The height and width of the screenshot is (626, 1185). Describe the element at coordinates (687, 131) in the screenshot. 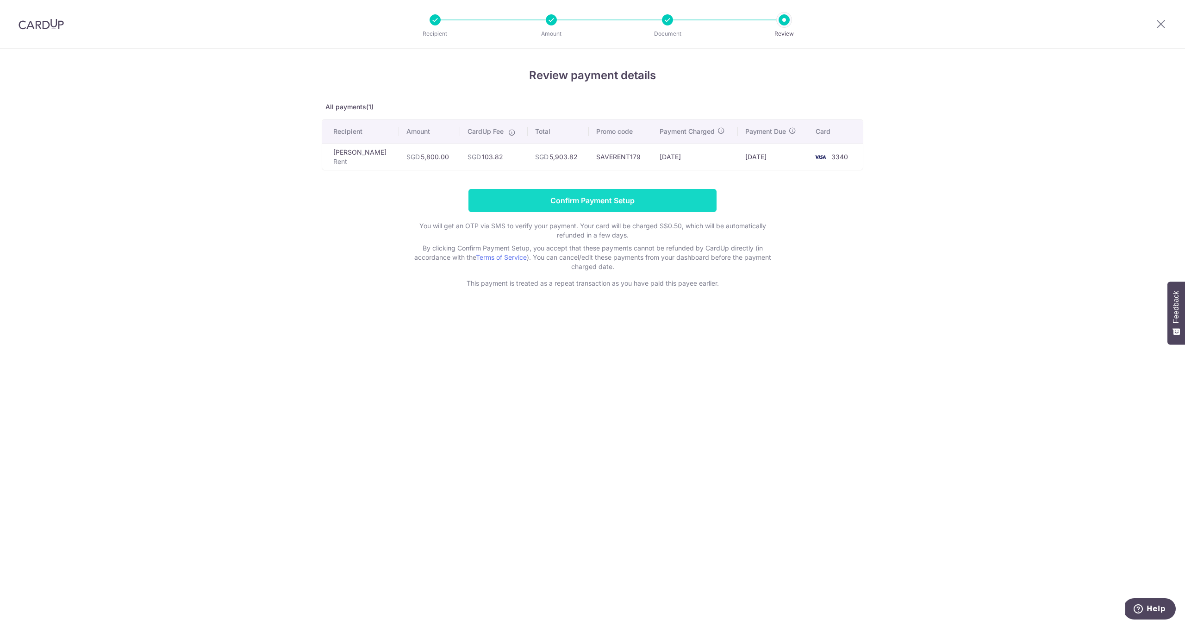

I see `span: Payment Charged` at that location.